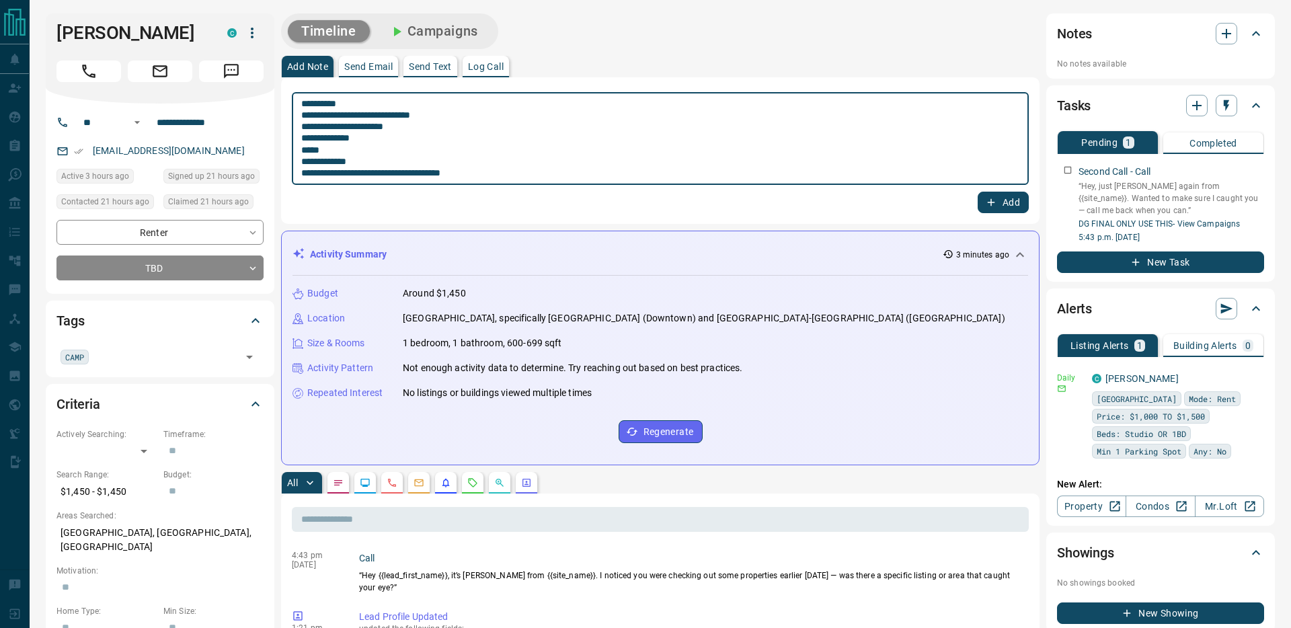  What do you see at coordinates (208, 202) in the screenshot?
I see `span: Claimed 21 hours ago` at bounding box center [208, 202].